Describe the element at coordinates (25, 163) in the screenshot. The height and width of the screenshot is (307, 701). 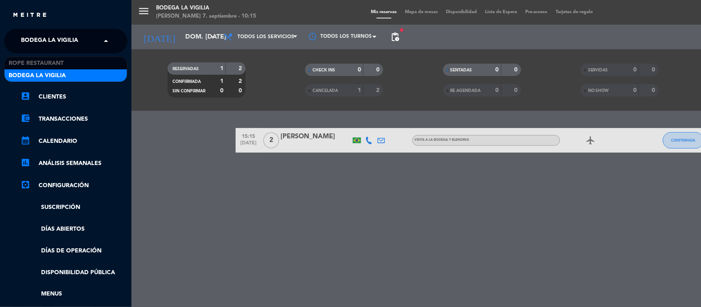
I see `i: assessment` at that location.